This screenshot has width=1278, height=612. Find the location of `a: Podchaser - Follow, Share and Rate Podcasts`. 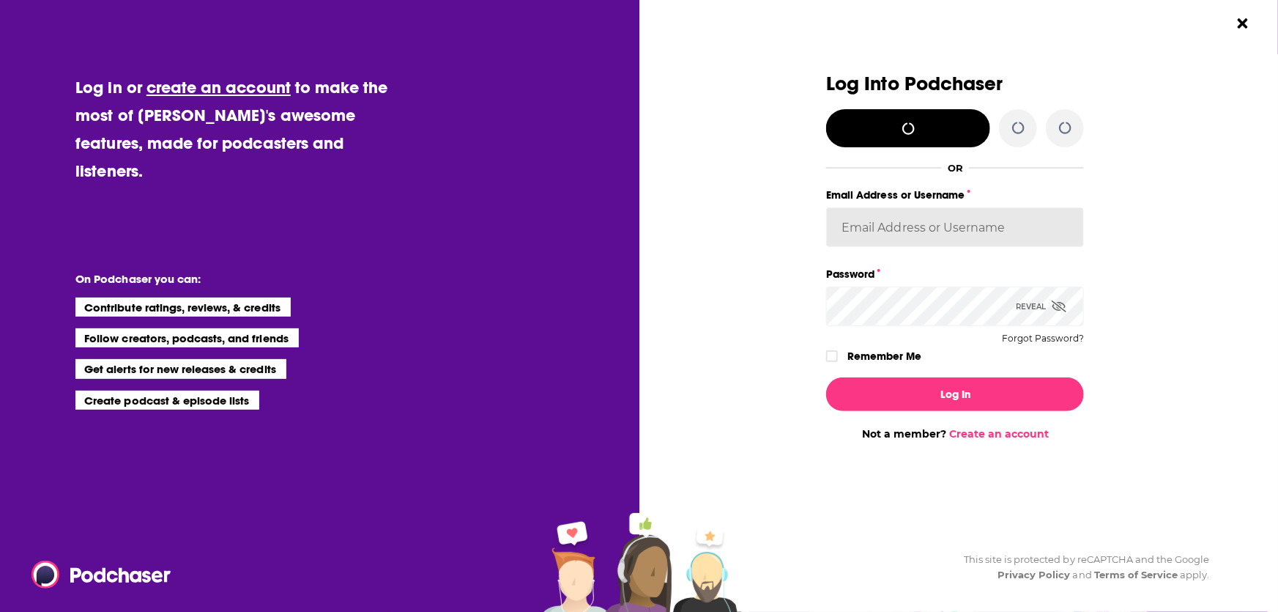

a: Podchaser - Follow, Share and Rate Podcasts is located at coordinates (96, 574).